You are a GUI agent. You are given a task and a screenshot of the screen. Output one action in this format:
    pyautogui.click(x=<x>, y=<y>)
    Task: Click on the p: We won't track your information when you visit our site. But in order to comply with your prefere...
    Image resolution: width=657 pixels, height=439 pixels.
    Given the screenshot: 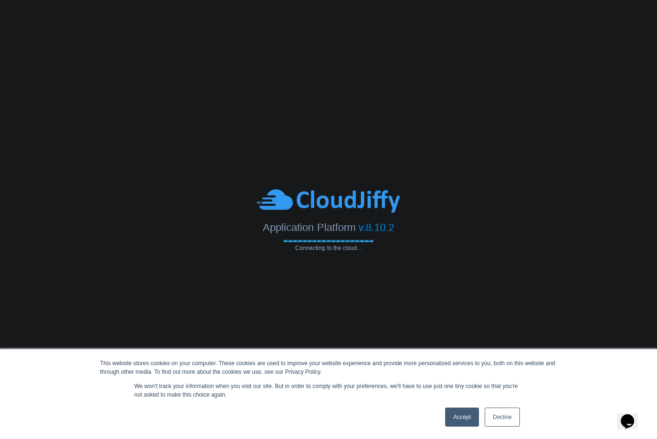 What is the action you would take?
    pyautogui.click(x=328, y=390)
    